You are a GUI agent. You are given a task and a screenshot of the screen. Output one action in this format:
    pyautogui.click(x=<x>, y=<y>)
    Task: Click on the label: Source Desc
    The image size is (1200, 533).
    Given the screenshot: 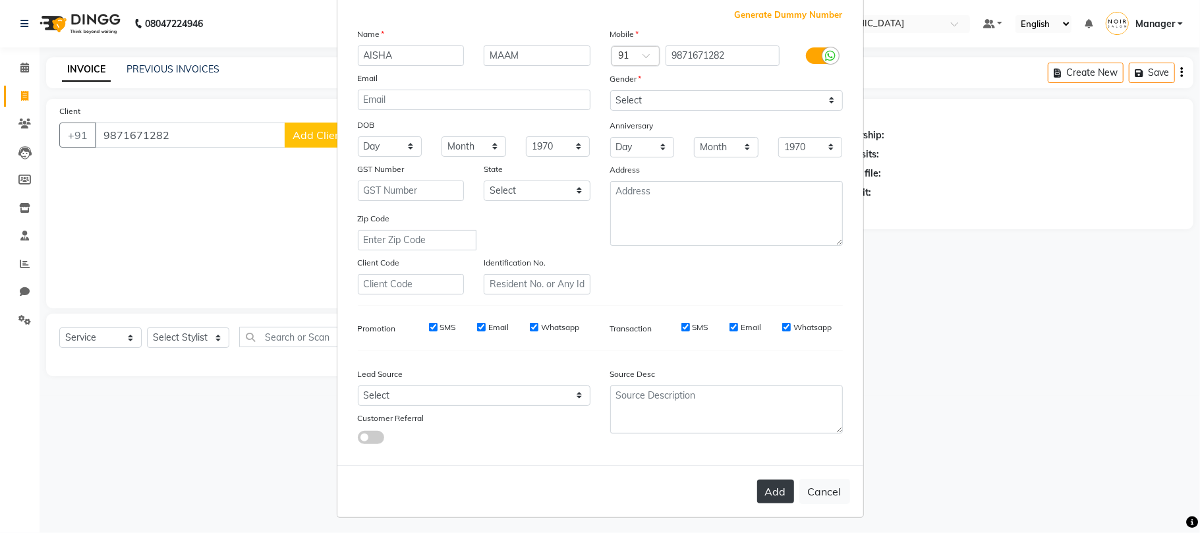 What is the action you would take?
    pyautogui.click(x=632, y=374)
    